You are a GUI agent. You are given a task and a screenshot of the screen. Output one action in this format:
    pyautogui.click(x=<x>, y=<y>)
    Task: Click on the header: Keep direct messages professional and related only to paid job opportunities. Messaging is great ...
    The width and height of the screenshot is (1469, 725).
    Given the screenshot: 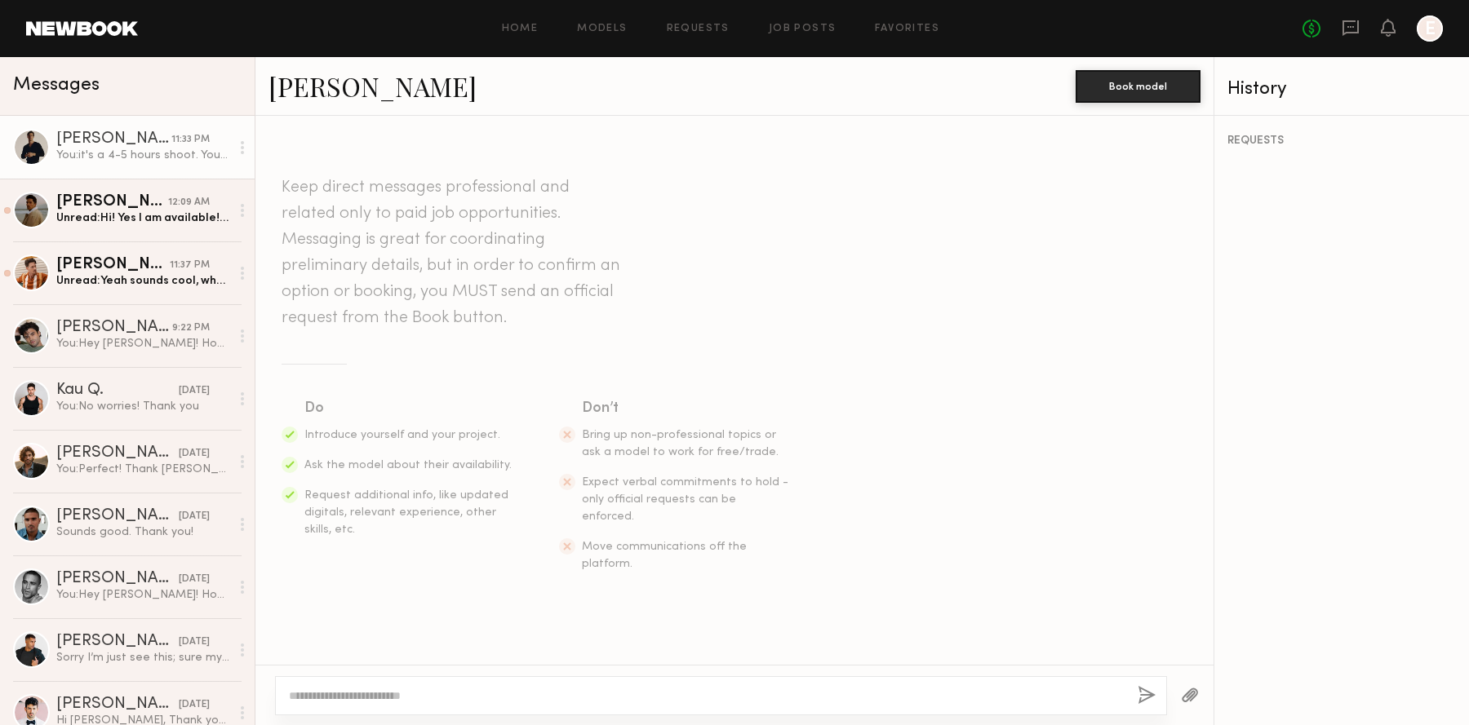 What is the action you would take?
    pyautogui.click(x=453, y=253)
    